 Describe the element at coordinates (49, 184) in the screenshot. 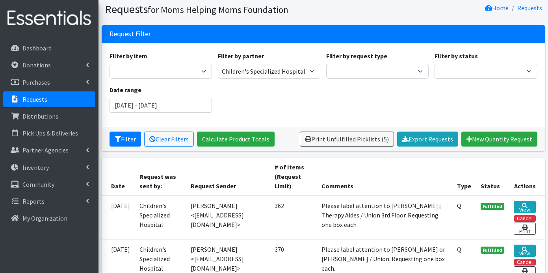

I see `a: Community` at that location.